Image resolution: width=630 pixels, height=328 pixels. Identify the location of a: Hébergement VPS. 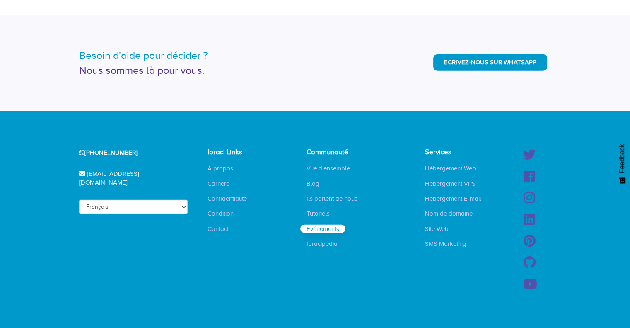
(451, 184).